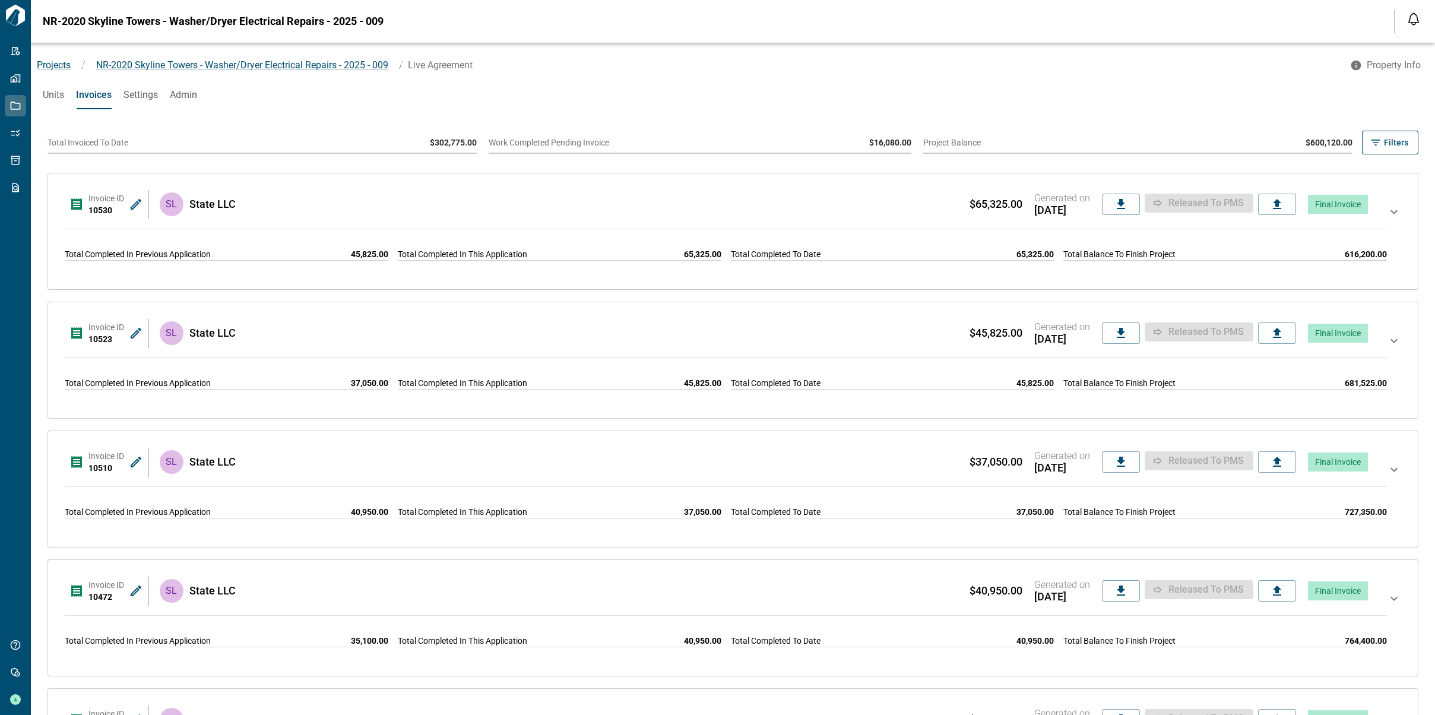 The height and width of the screenshot is (715, 1435). Describe the element at coordinates (53, 65) in the screenshot. I see `span: Projects` at that location.